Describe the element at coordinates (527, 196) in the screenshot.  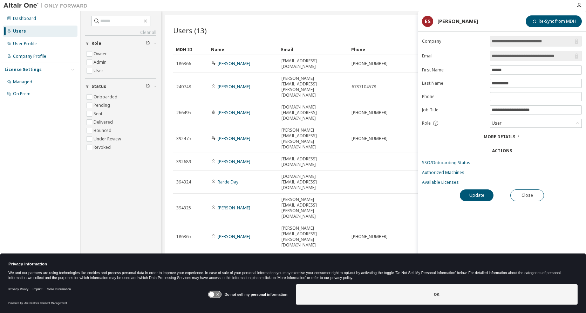
I see `button: Close` at that location.